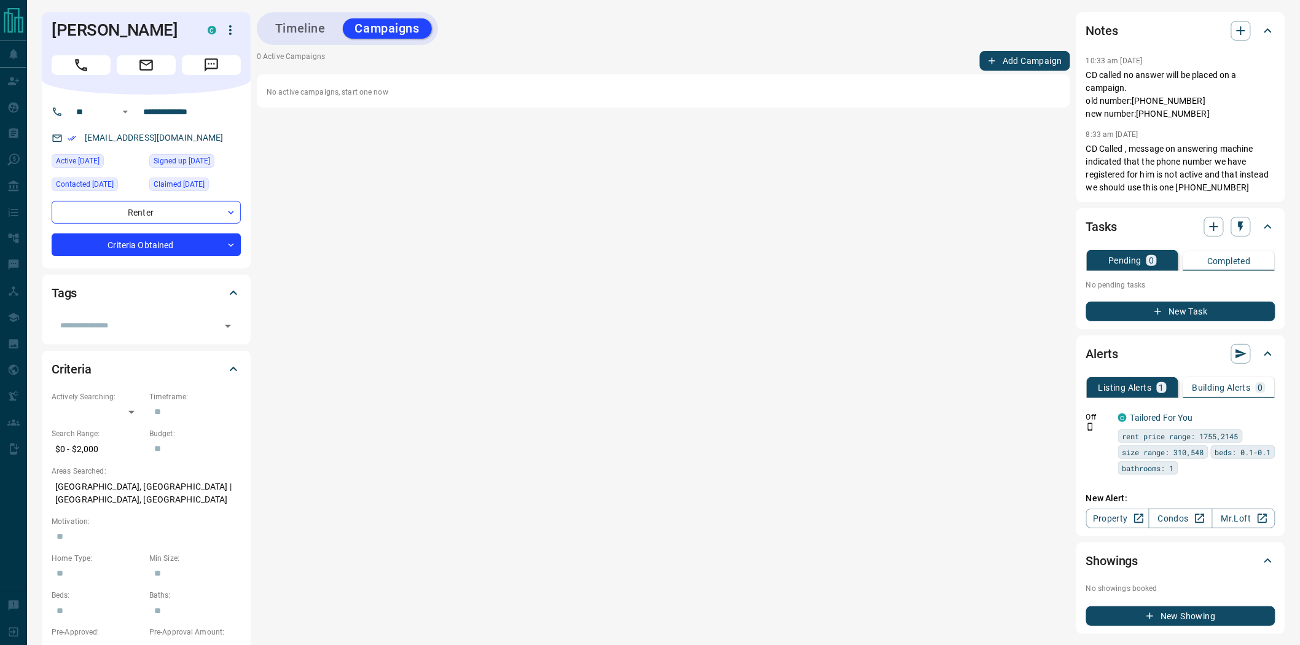 The height and width of the screenshot is (645, 1300). Describe the element at coordinates (97, 163) in the screenshot. I see `div: Wed Aug 13 2025` at that location.